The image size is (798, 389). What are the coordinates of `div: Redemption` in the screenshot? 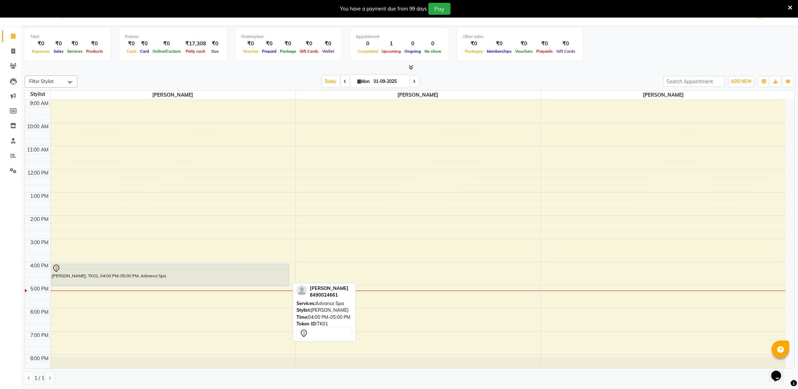 It's located at (288, 37).